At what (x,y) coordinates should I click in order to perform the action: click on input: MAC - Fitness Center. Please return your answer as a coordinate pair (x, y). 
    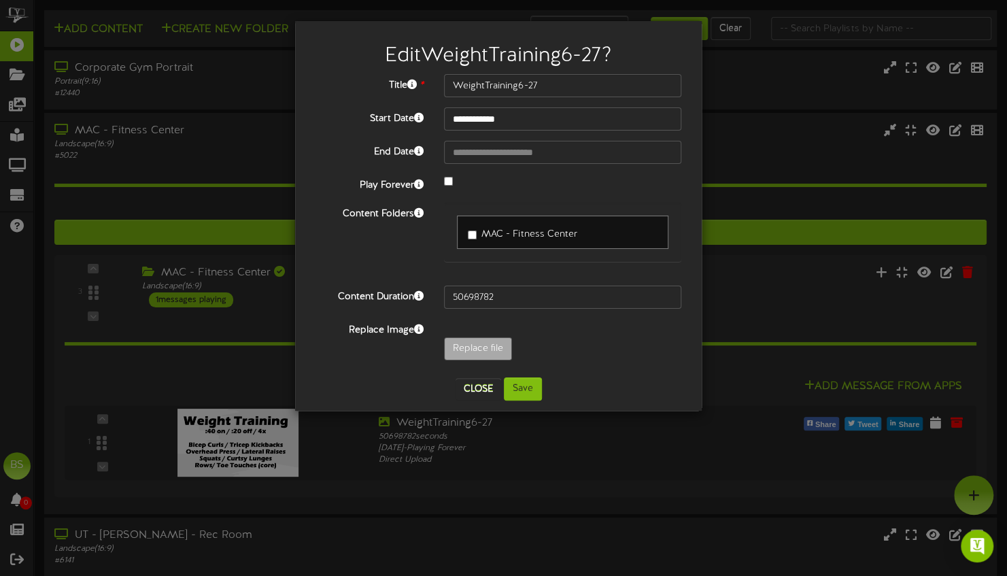
    Looking at the image, I should click on (472, 235).